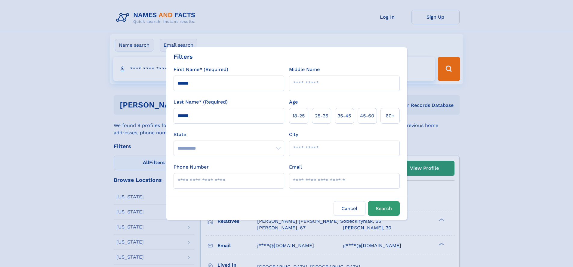 The height and width of the screenshot is (267, 573). Describe the element at coordinates (229, 134) in the screenshot. I see `label: State` at that location.